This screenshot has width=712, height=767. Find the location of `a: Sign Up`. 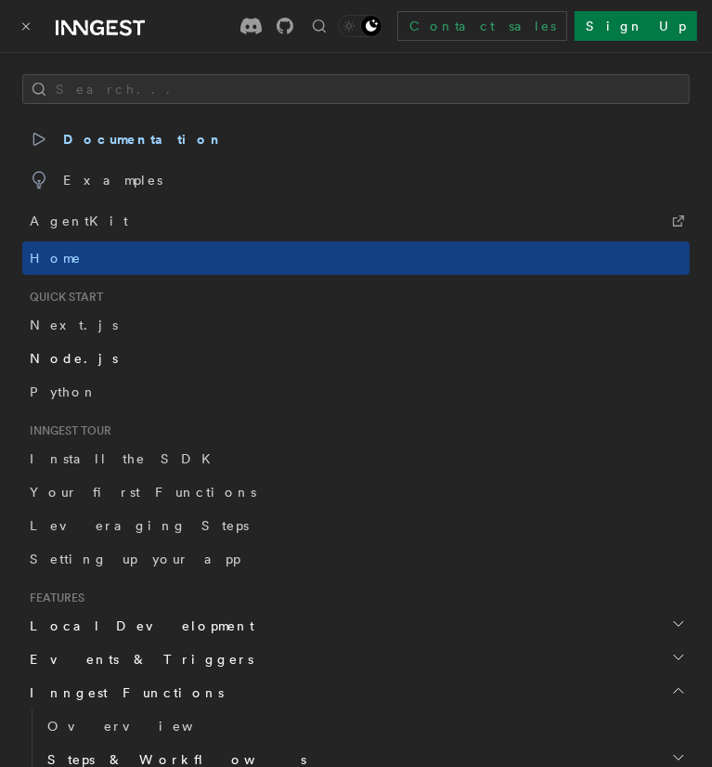

a: Sign Up is located at coordinates (636, 26).